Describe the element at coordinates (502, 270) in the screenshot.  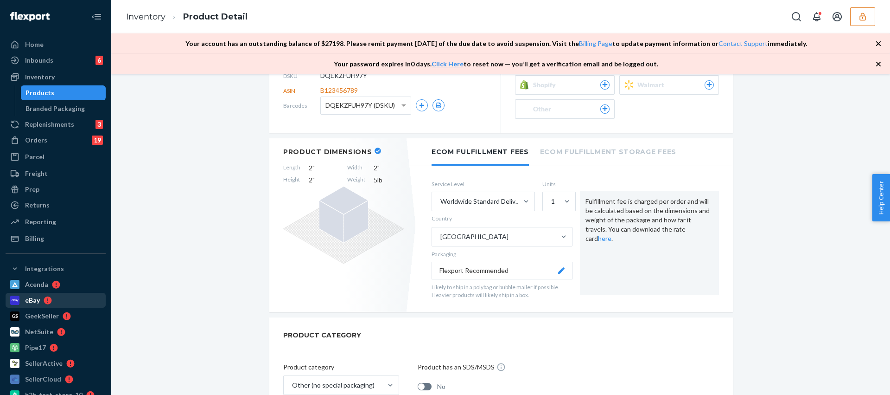
I see `button: Flexport Recommended` at that location.